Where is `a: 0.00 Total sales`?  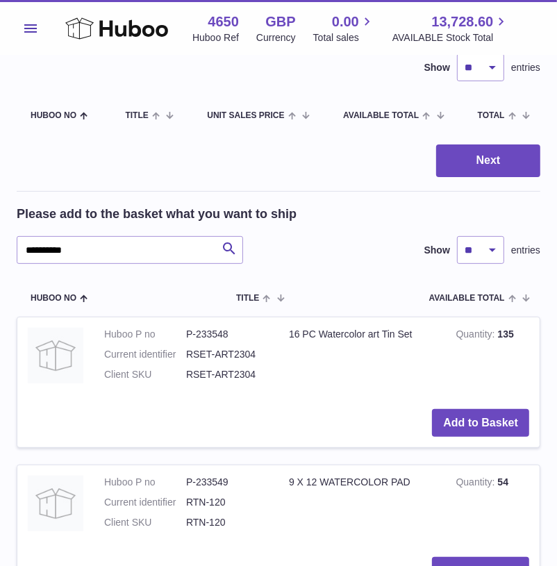 a: 0.00 Total sales is located at coordinates (344, 28).